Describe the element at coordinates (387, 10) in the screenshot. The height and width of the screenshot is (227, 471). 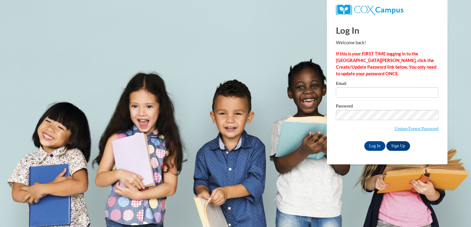
I see `a: COX Campus` at that location.